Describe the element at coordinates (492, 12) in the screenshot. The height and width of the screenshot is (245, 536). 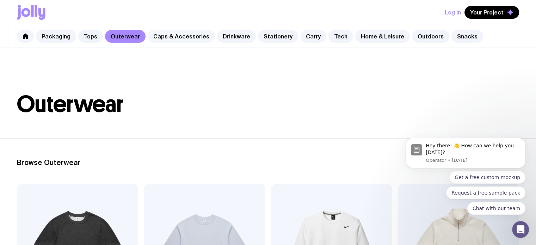
I see `button: Your Project` at that location.